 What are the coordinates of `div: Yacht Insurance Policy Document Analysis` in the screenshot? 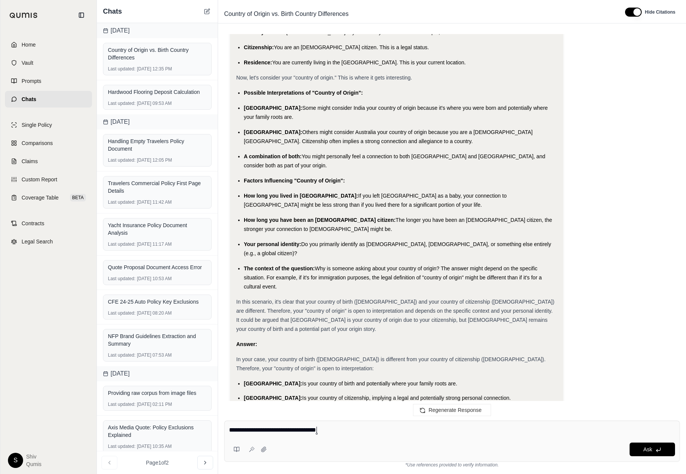 It's located at (157, 229).